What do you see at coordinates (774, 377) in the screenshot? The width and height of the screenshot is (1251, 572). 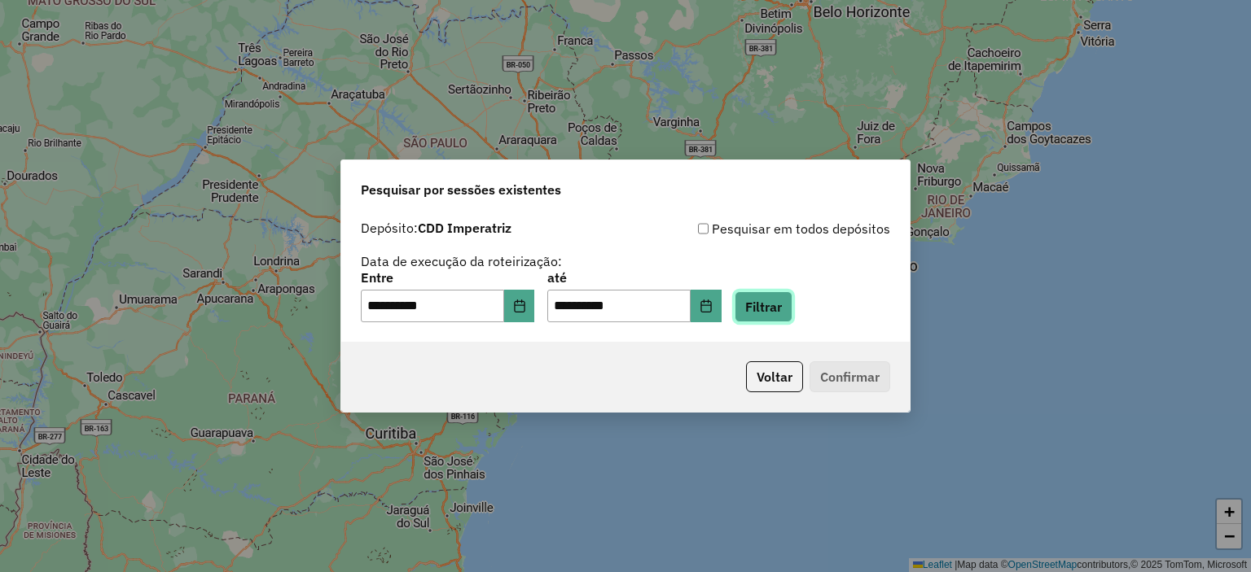 I see `button: Voltar` at bounding box center [774, 377].